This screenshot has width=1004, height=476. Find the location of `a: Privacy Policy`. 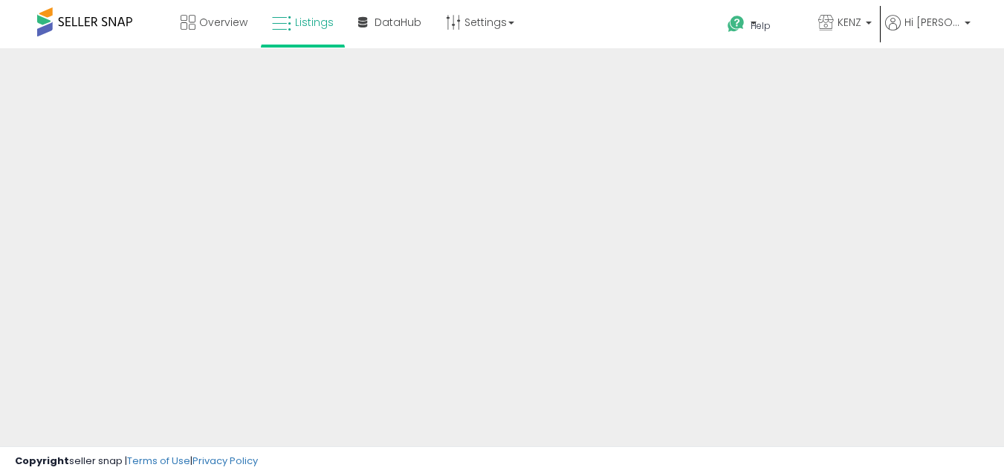

a: Privacy Policy is located at coordinates (225, 461).